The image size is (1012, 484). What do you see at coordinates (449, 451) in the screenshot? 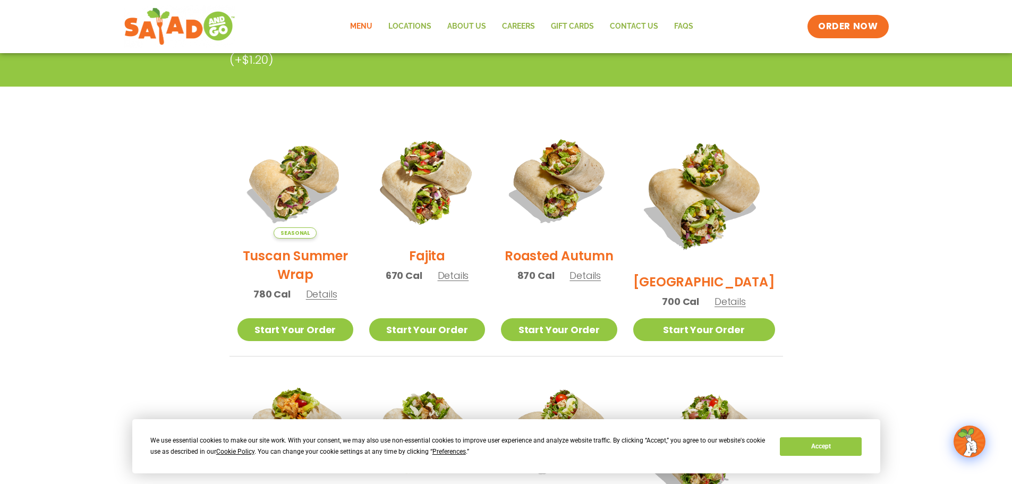
I see `span: Preferences` at bounding box center [449, 451].